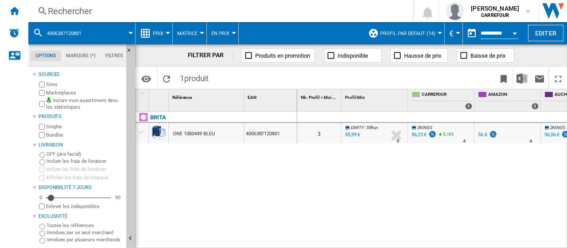 This screenshot has height=248, width=567. I want to click on div: Exclusivité, so click(81, 216).